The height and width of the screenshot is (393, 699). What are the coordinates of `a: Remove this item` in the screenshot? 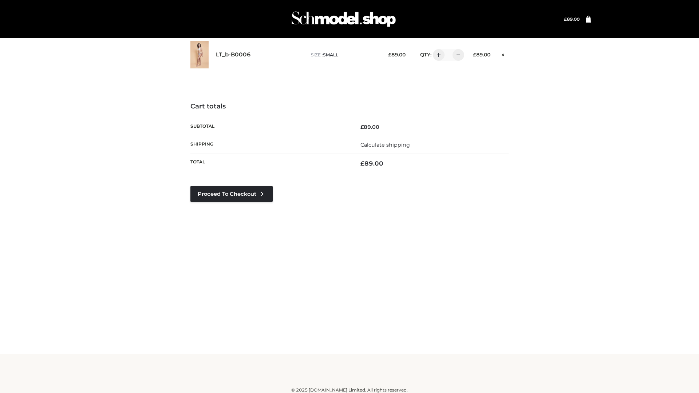 It's located at (503, 54).